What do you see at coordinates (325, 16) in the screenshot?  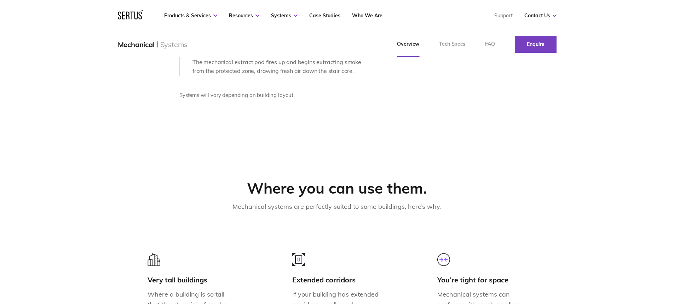 I see `a: Case Studies` at bounding box center [325, 16].